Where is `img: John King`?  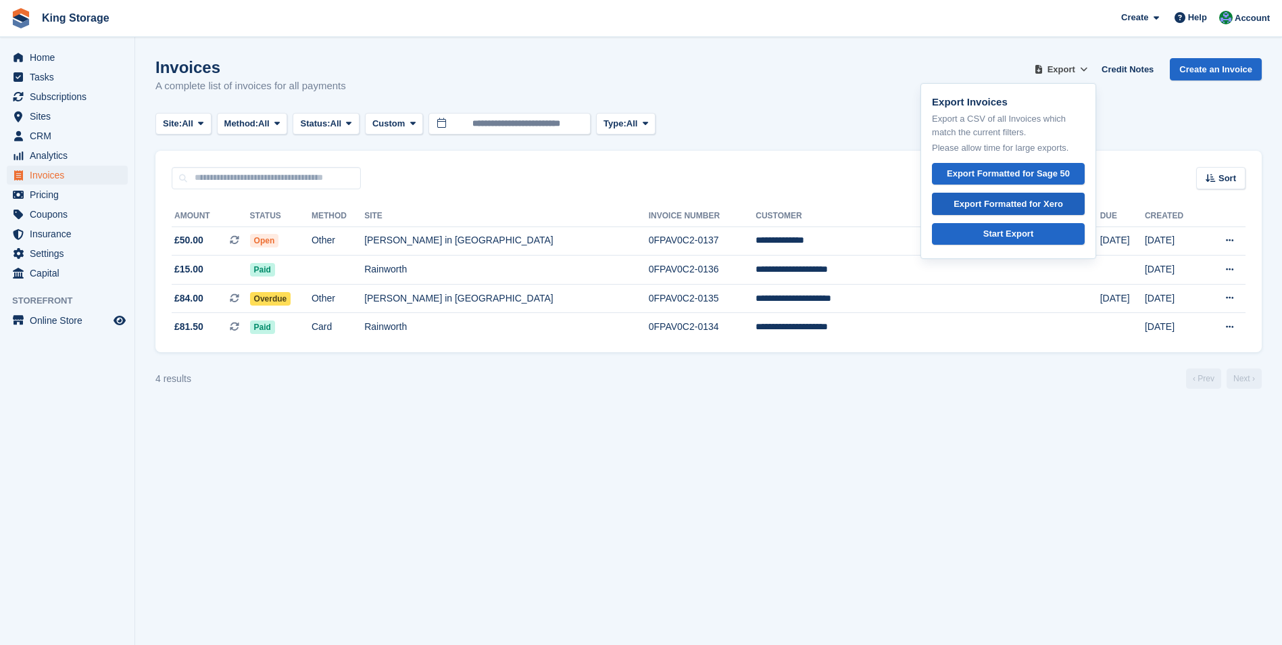 img: John King is located at coordinates (1226, 18).